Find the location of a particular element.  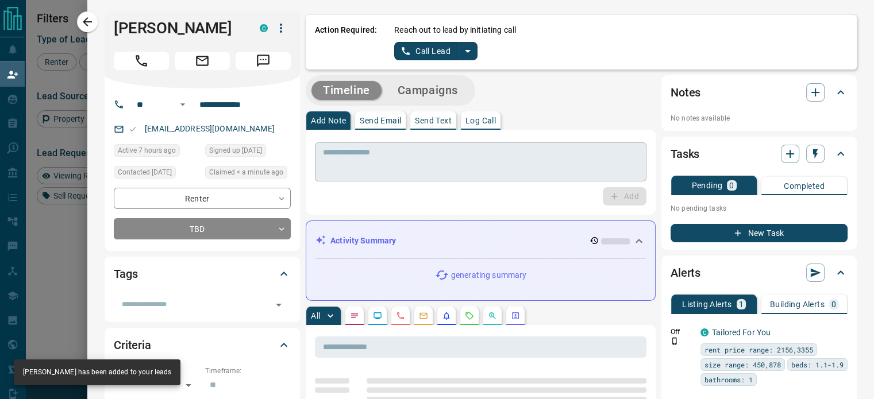

svg: Requests is located at coordinates (469, 316).